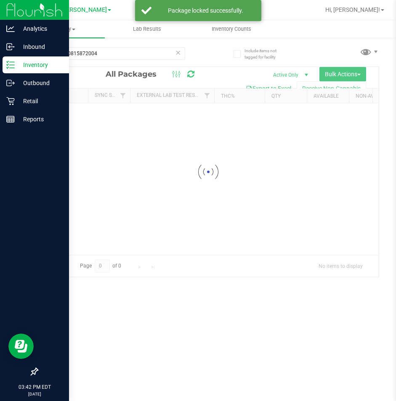  Describe the element at coordinates (147, 29) in the screenshot. I see `span: Lab Results` at that location.